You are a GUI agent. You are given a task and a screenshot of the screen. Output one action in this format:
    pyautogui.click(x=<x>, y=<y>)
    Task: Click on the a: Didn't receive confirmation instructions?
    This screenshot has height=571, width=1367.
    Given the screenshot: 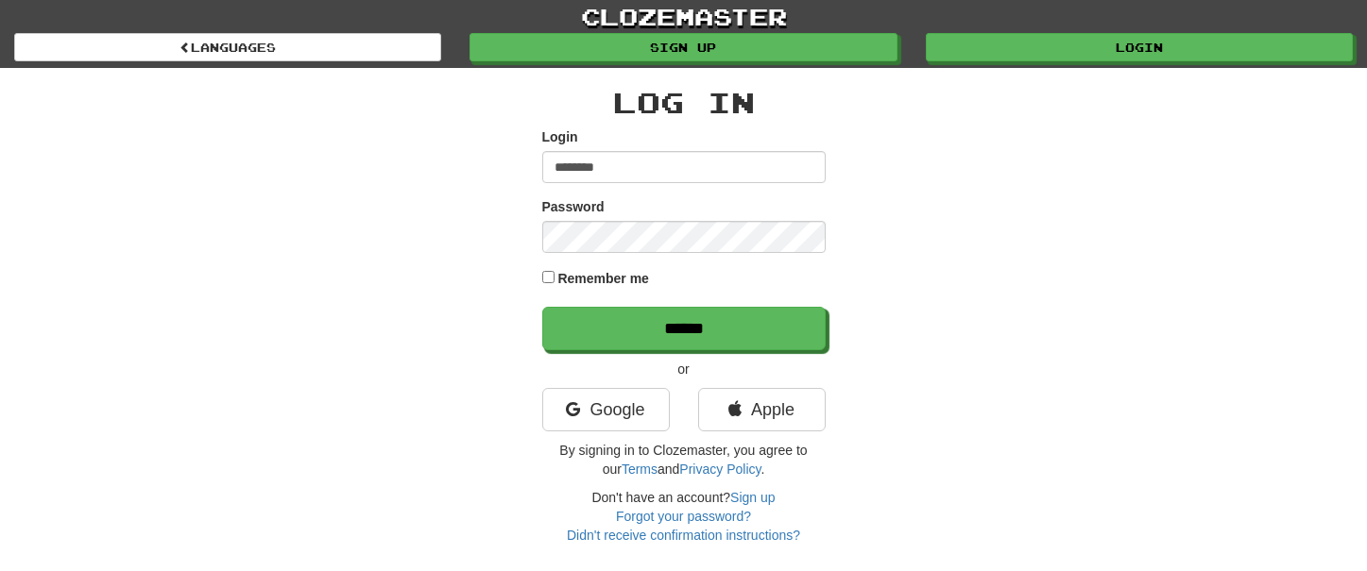 What is the action you would take?
    pyautogui.click(x=683, y=536)
    